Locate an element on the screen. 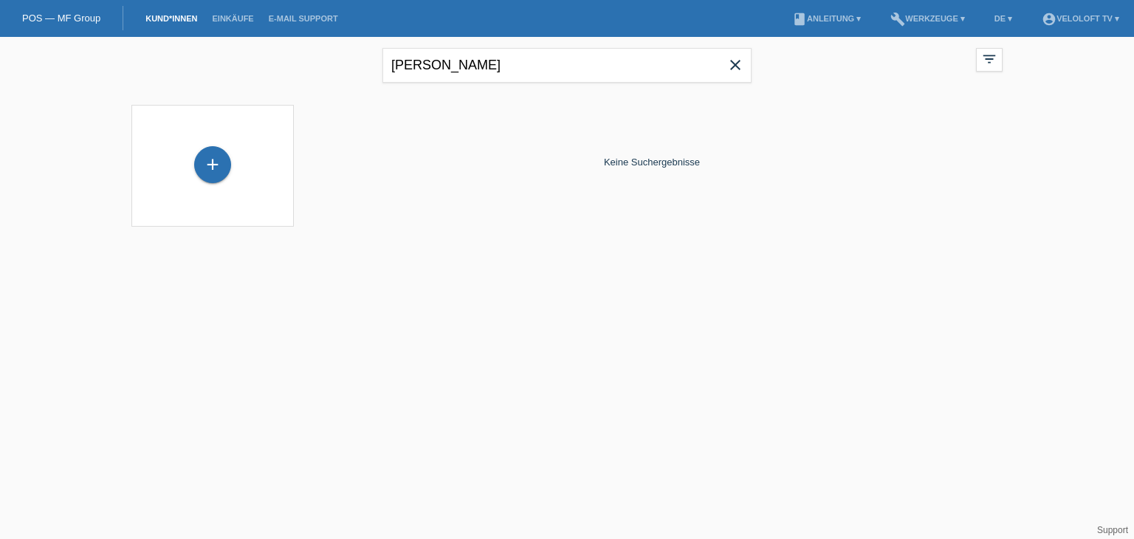 The width and height of the screenshot is (1134, 539). a: E-Mail Support is located at coordinates (303, 18).